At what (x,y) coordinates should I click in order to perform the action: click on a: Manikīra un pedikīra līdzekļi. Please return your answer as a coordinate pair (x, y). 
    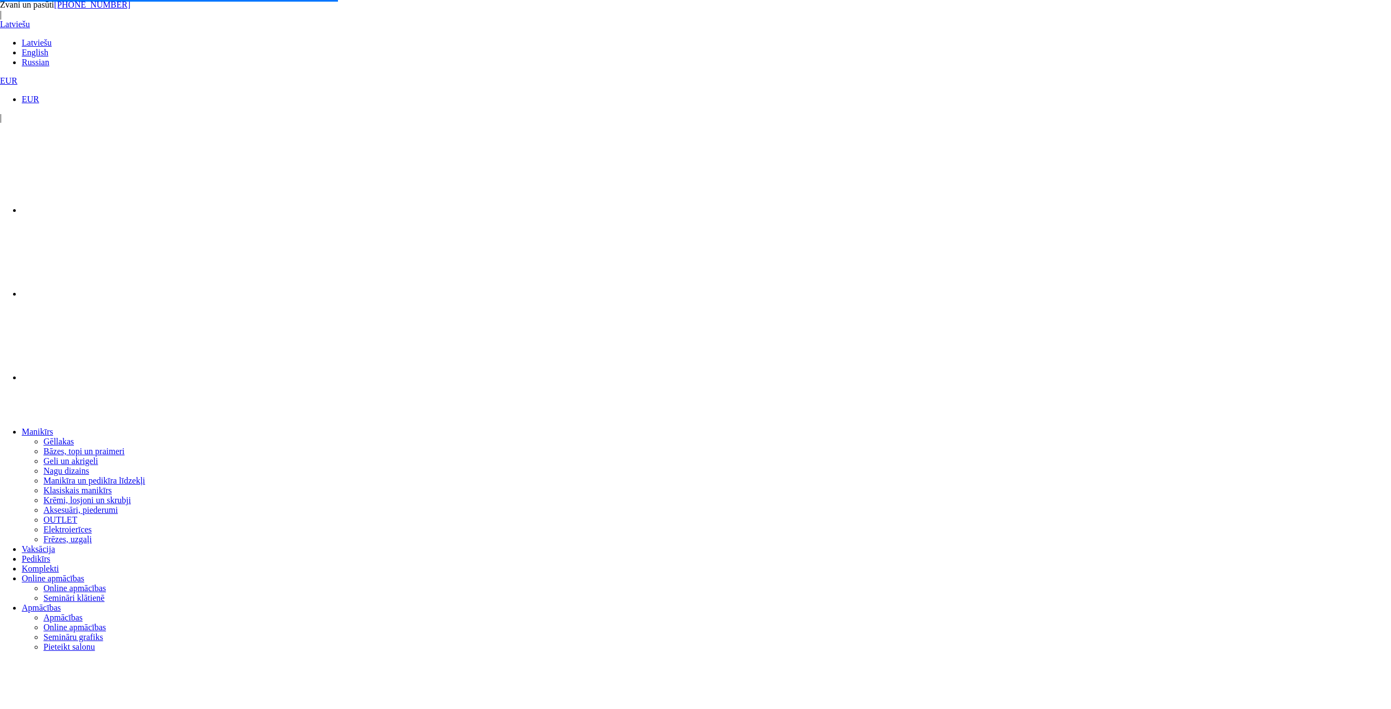
    Looking at the image, I should click on (94, 480).